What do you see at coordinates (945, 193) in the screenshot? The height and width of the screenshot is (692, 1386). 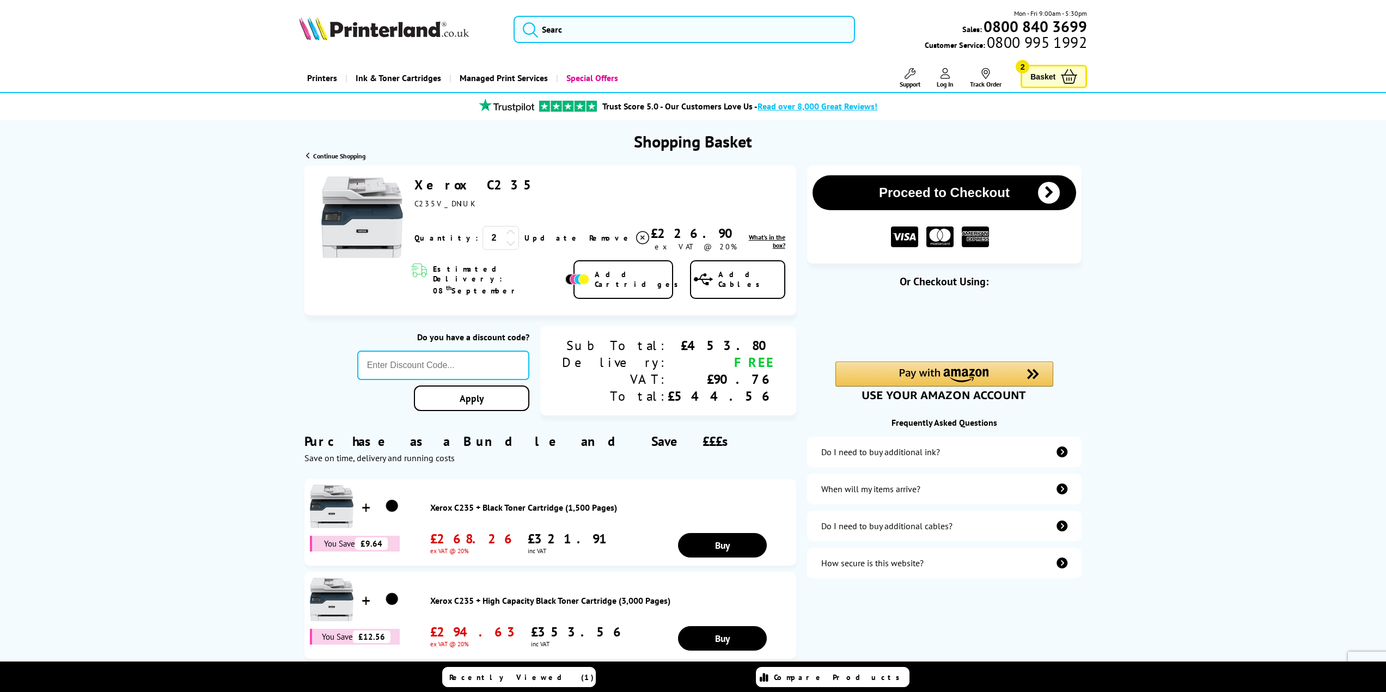 I see `button: Proceed to Checkout` at bounding box center [945, 193].